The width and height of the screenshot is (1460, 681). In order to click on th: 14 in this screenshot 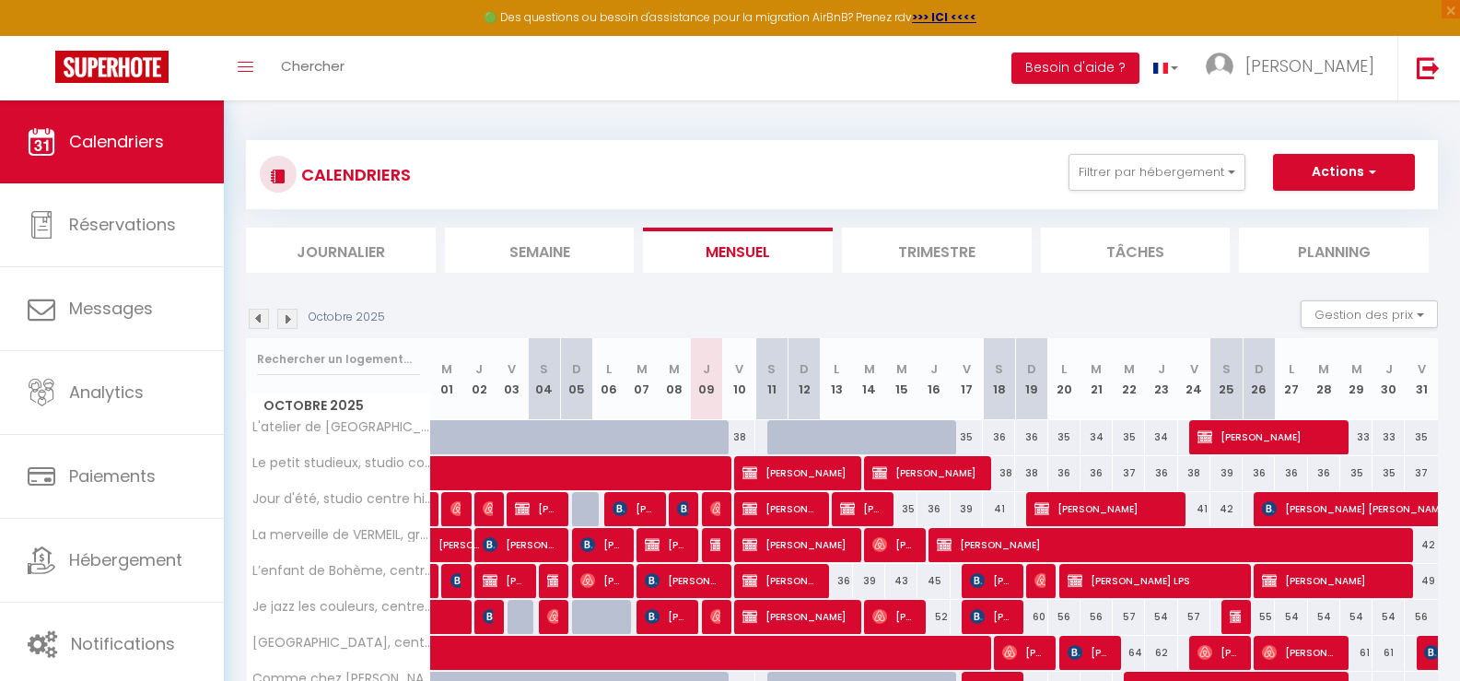, I will do `click(869, 379)`.